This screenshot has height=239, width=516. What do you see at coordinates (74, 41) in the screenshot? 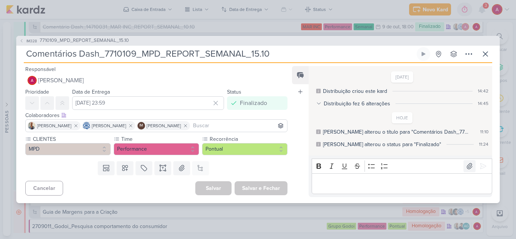
I see `button: IM328 7710109_MPD_REPORT_SEMANAL_15.10` at bounding box center [74, 41].